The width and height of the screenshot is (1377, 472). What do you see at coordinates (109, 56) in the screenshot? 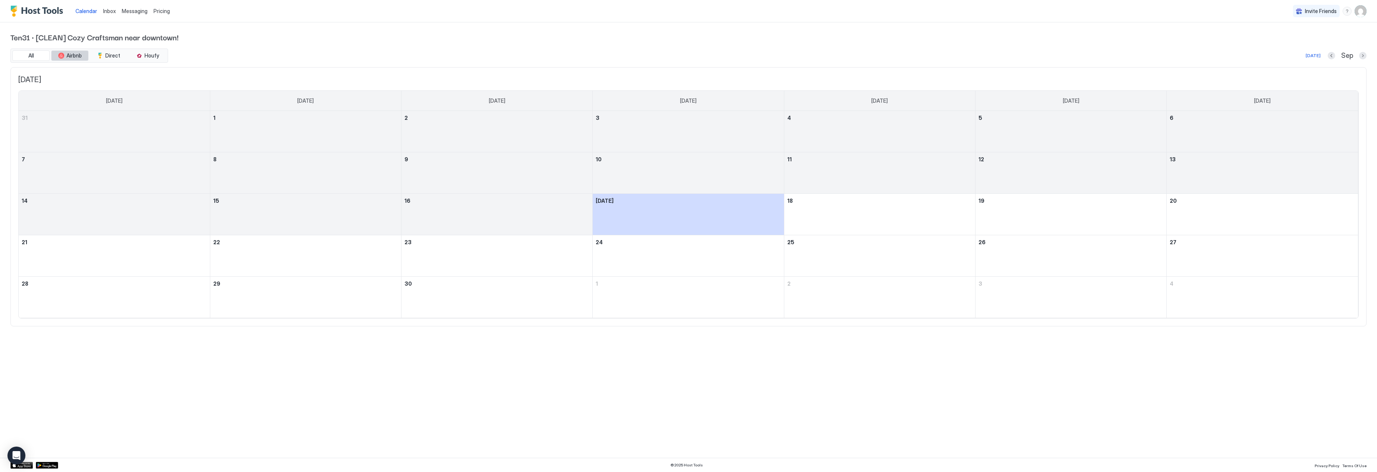
I see `button: Direct` at bounding box center [109, 56].